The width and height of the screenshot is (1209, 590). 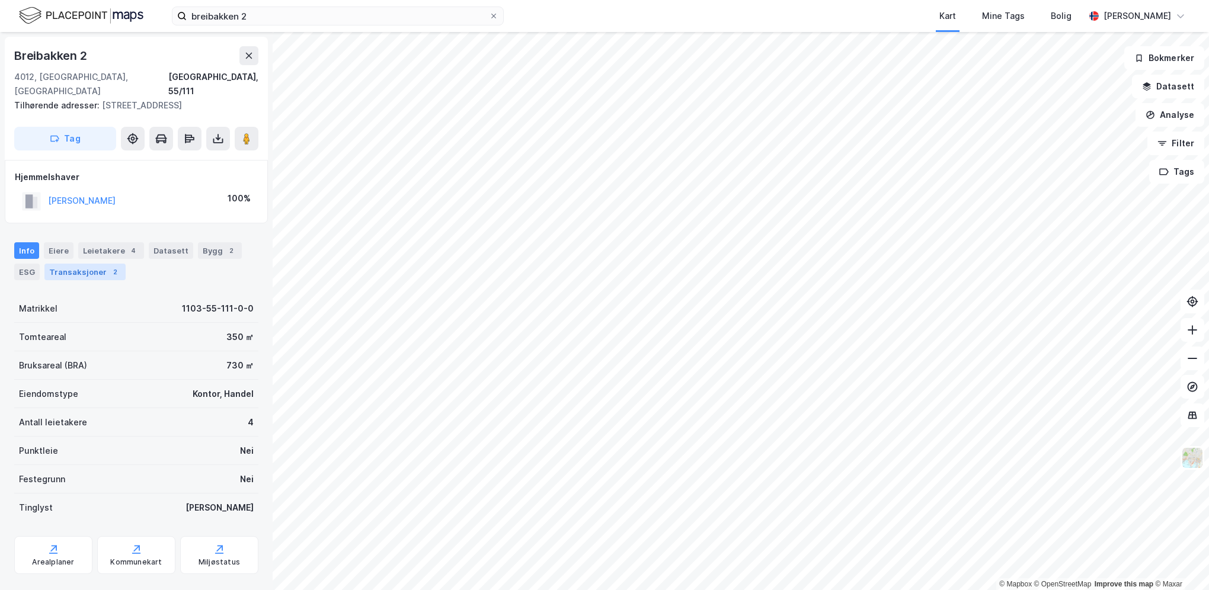 What do you see at coordinates (136, 562) in the screenshot?
I see `div: Kommunekart` at bounding box center [136, 562].